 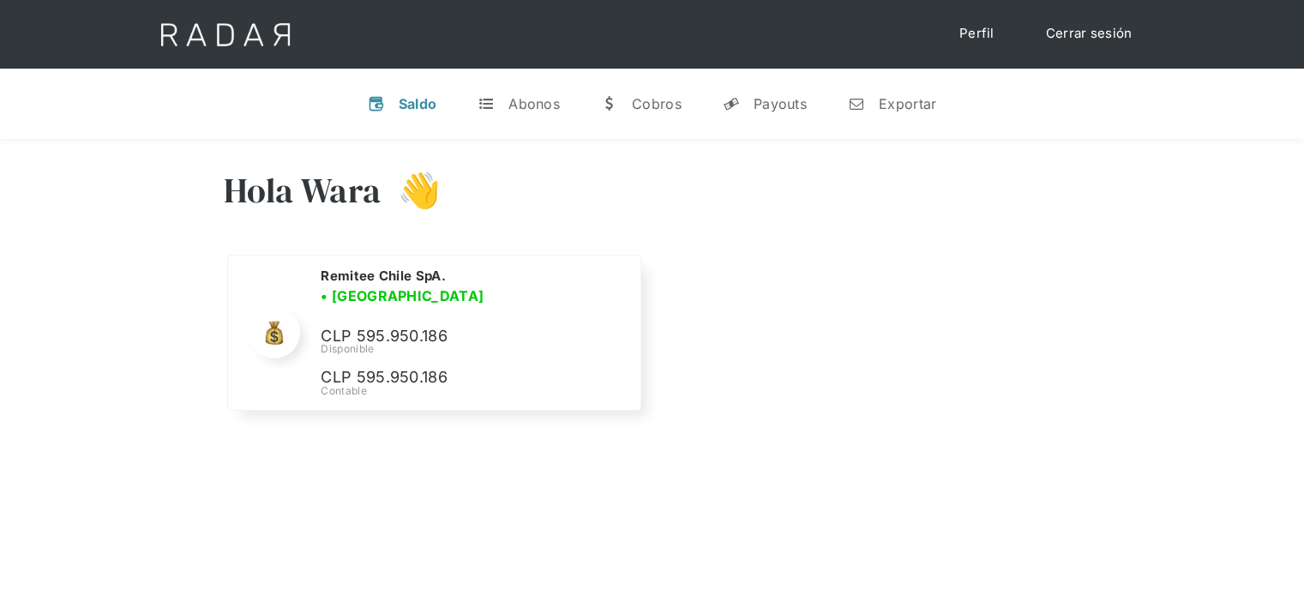 What do you see at coordinates (418, 104) in the screenshot?
I see `div: Saldo` at bounding box center [418, 104].